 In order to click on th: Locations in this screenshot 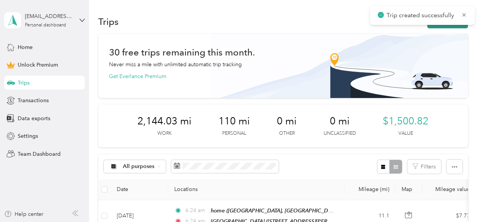, I will do `click(256, 190)`.